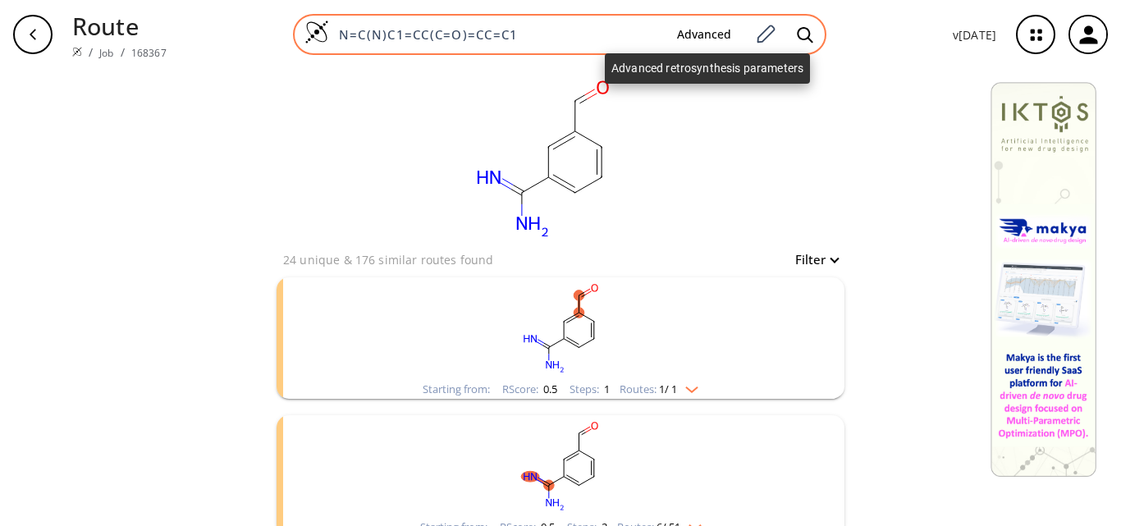 Image resolution: width=1121 pixels, height=526 pixels. What do you see at coordinates (317, 32) in the screenshot?
I see `img: Logo Spaya` at bounding box center [317, 32].